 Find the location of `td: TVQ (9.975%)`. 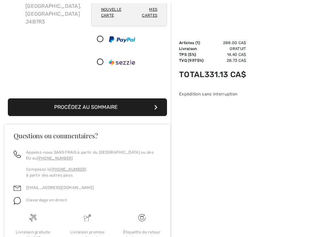

td: TVQ (9.975%) is located at coordinates (192, 60).